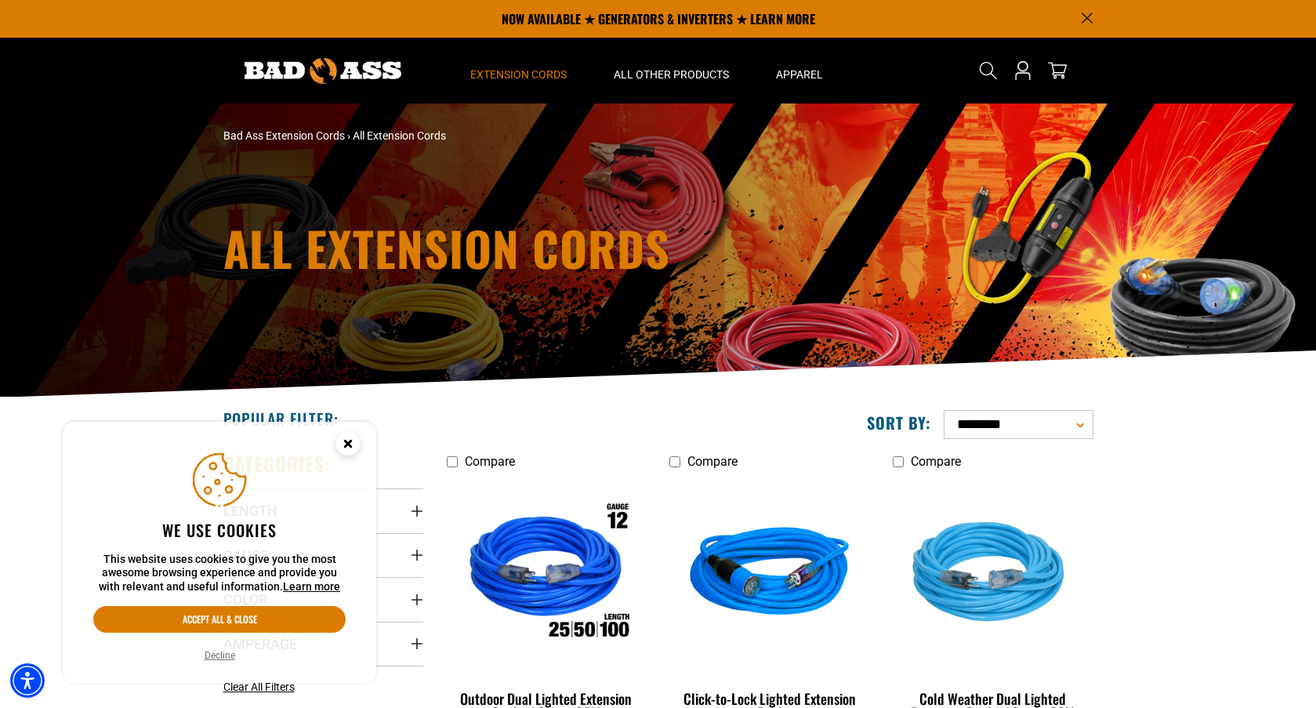 The height and width of the screenshot is (708, 1316). What do you see at coordinates (219, 573) in the screenshot?
I see `p: This website uses cookies to give you the most awesome browsing experience and provide you with r...` at bounding box center [219, 573].